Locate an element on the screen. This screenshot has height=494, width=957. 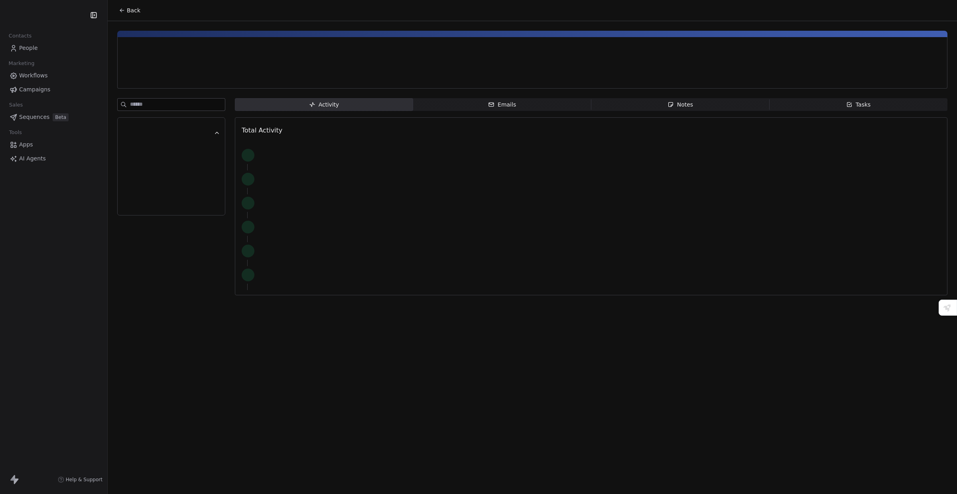
a: Apps is located at coordinates (53, 144).